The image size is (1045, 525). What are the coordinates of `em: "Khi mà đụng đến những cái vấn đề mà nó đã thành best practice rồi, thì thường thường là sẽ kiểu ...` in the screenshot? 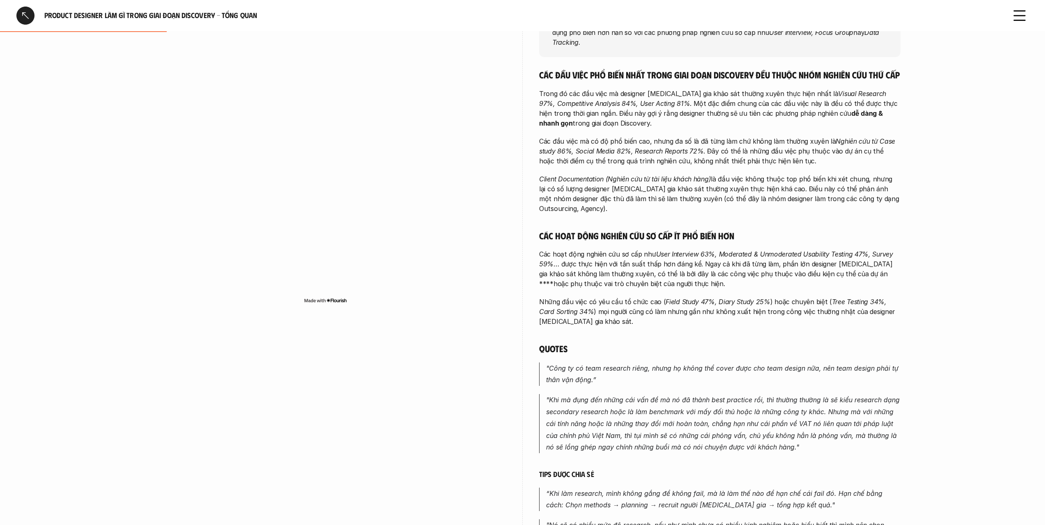 It's located at (724, 423).